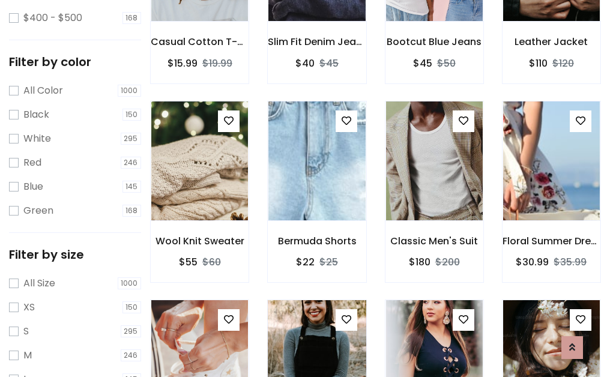 The image size is (601, 377). I want to click on h6: $55, so click(188, 262).